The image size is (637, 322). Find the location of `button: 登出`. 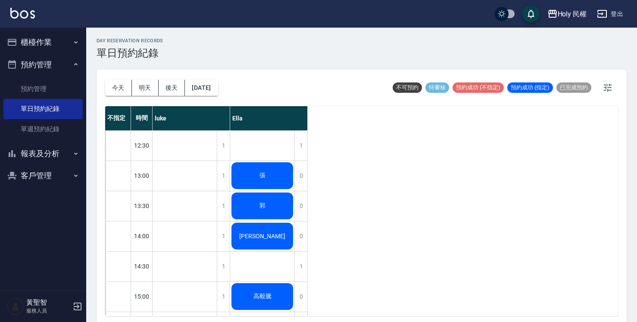

button: 登出 is located at coordinates (610, 14).